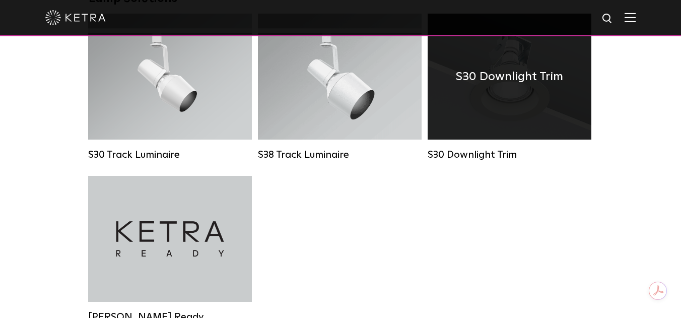 This screenshot has height=318, width=681. Describe the element at coordinates (509, 87) in the screenshot. I see `a: S30 Downlight Trim S30 Downlight Trim` at that location.